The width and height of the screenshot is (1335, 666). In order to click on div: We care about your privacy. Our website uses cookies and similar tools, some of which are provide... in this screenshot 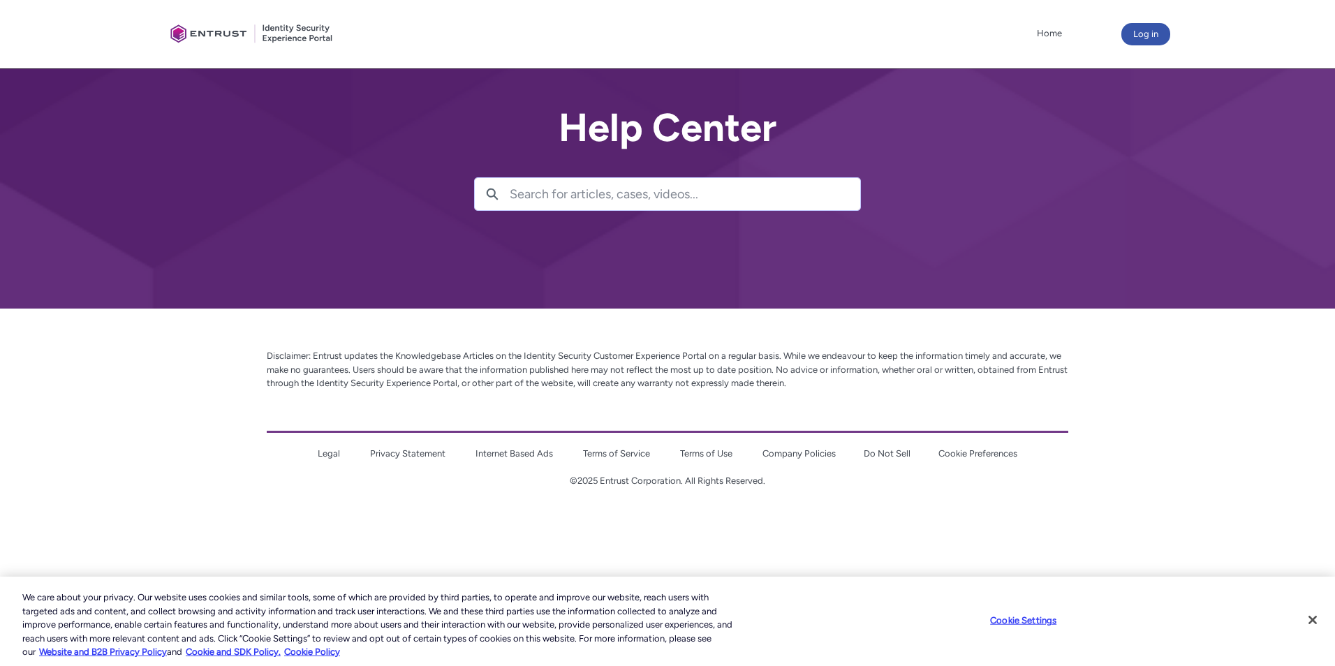, I will do `click(378, 625)`.